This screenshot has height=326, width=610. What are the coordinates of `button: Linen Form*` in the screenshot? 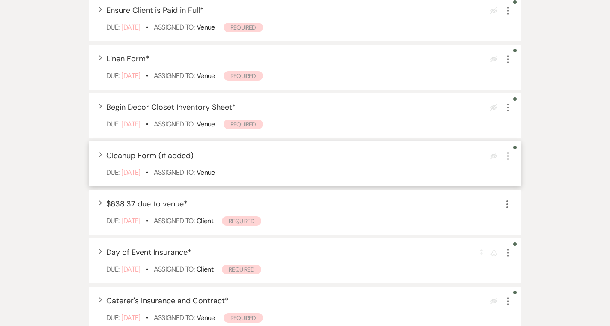 It's located at (128, 59).